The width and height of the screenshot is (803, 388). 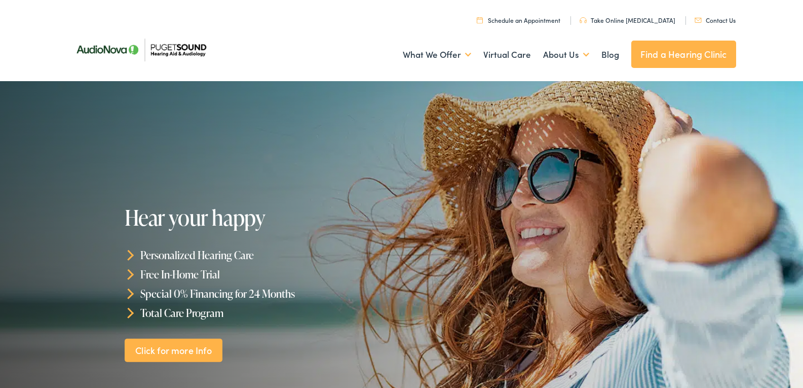 What do you see at coordinates (610, 55) in the screenshot?
I see `a: Blog` at bounding box center [610, 55].